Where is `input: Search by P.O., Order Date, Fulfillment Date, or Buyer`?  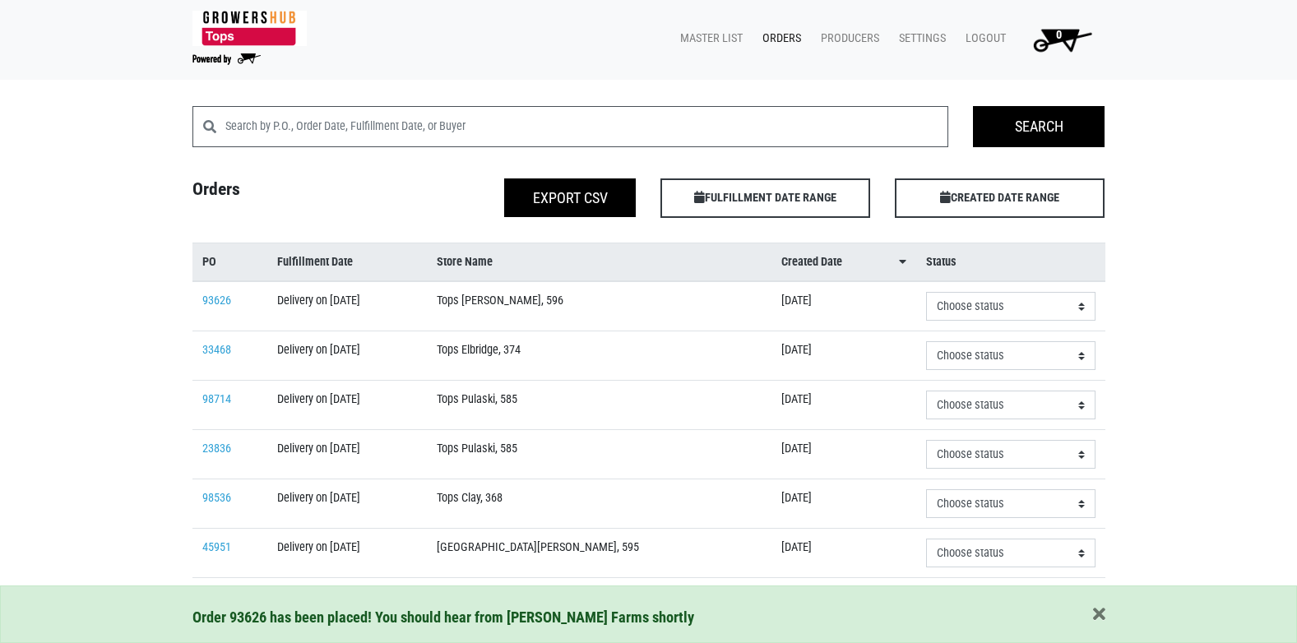
input: Search by P.O., Order Date, Fulfillment Date, or Buyer is located at coordinates (587, 127).